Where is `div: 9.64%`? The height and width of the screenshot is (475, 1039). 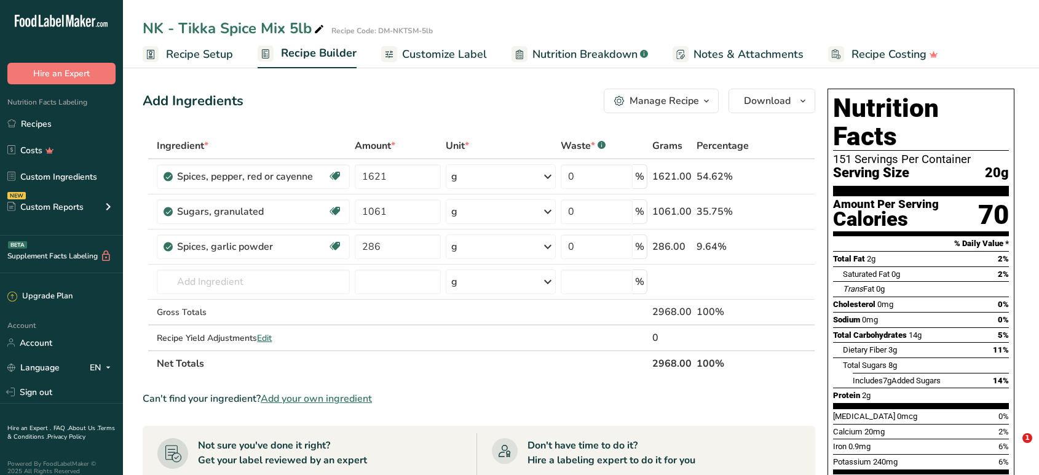 div: 9.64% is located at coordinates (727, 246).